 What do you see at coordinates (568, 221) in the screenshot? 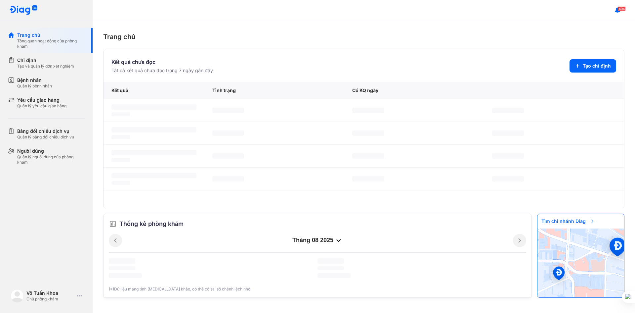
I see `span: Tìm chi nhánh Diag` at bounding box center [568, 221].